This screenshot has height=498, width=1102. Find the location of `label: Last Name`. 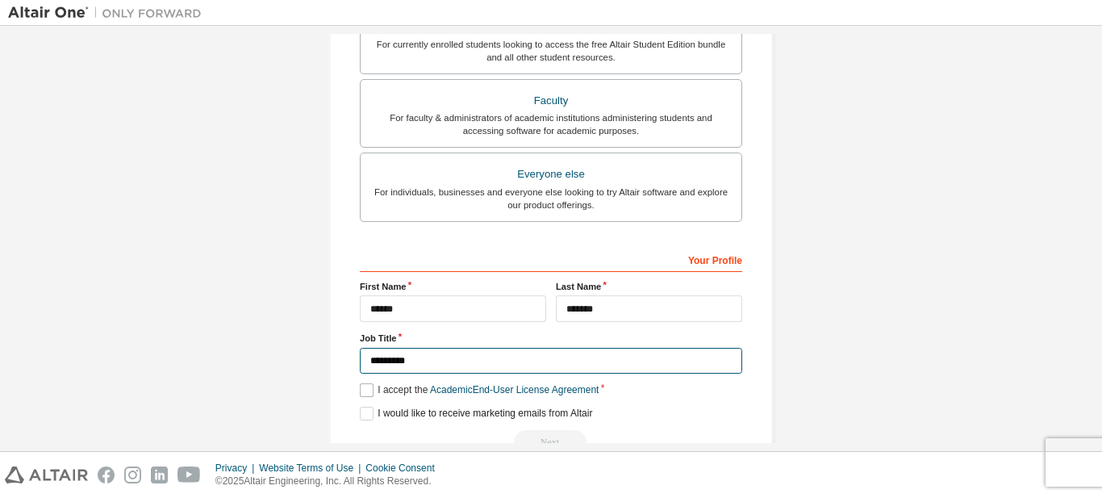

label: Last Name is located at coordinates (648, 286).